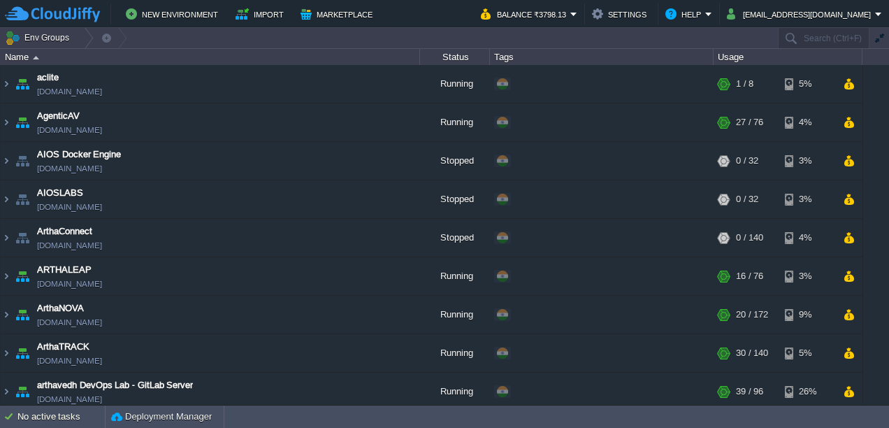 The image size is (889, 428). What do you see at coordinates (48, 78) in the screenshot?
I see `span: aclite` at bounding box center [48, 78].